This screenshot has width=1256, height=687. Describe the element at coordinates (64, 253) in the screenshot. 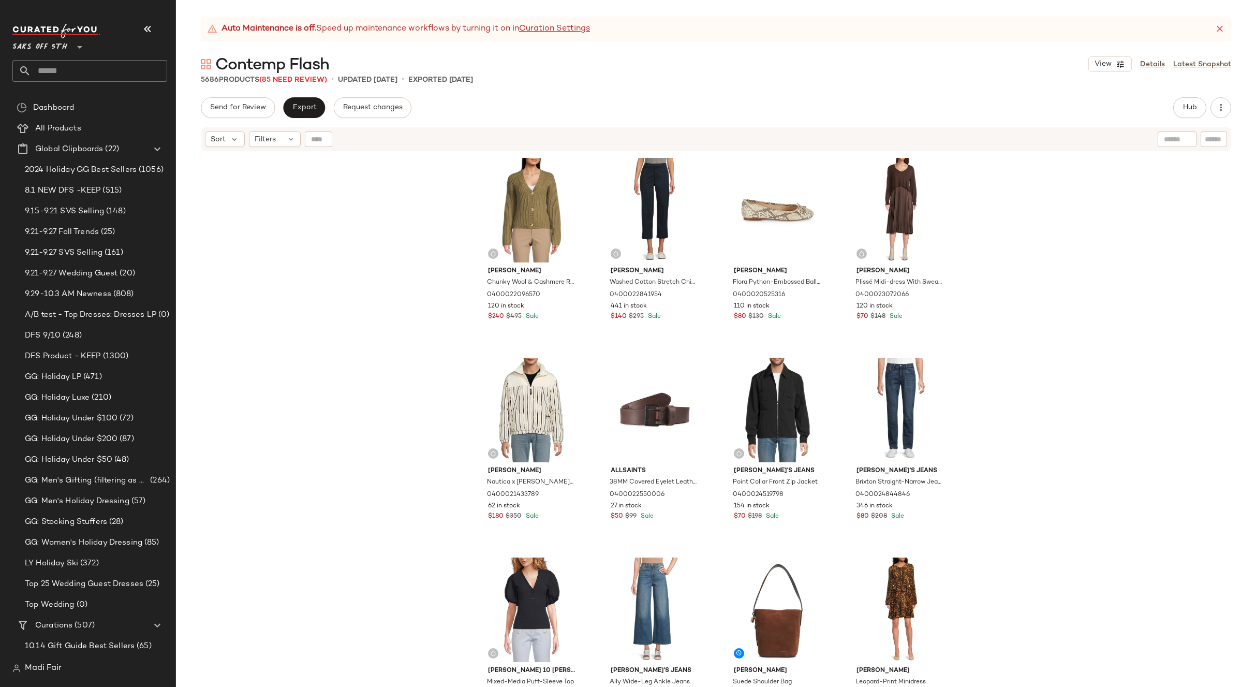

I see `span: 9.21-9.27 SVS Selling` at that location.